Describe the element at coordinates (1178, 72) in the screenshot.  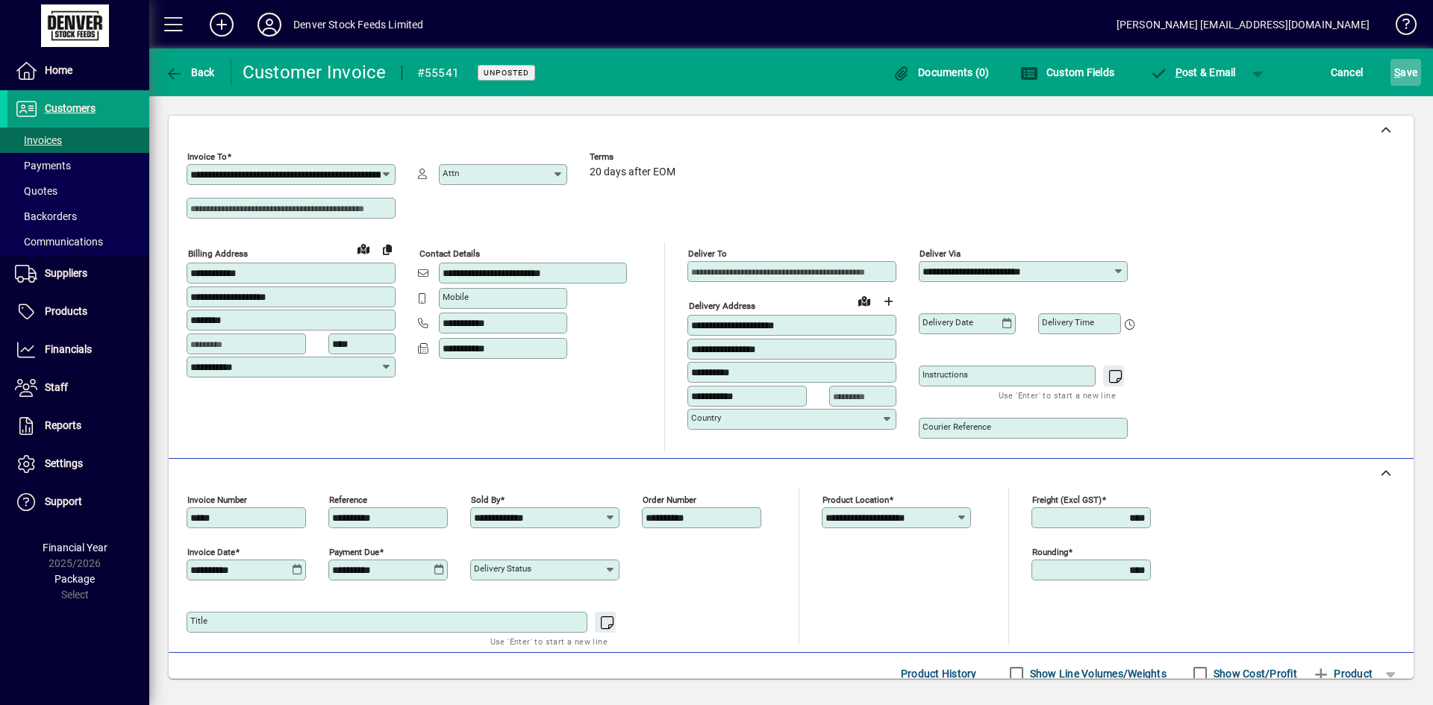
I see `span: P` at that location.